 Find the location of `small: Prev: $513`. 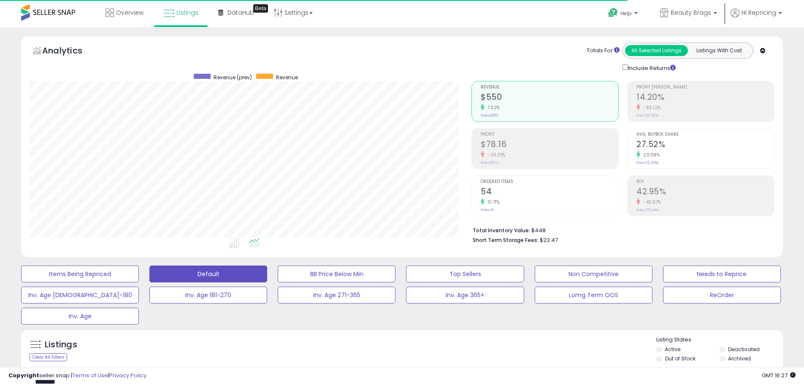

small: Prev: $513 is located at coordinates (490, 116).